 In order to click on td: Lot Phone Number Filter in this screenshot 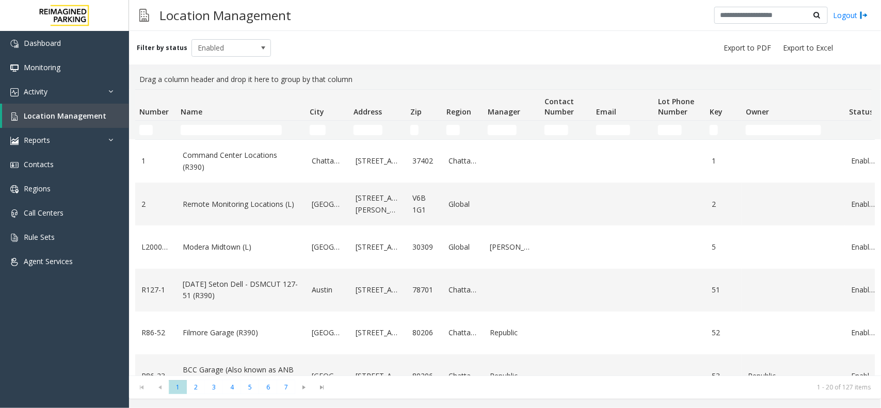, I will do `click(679, 130)`.